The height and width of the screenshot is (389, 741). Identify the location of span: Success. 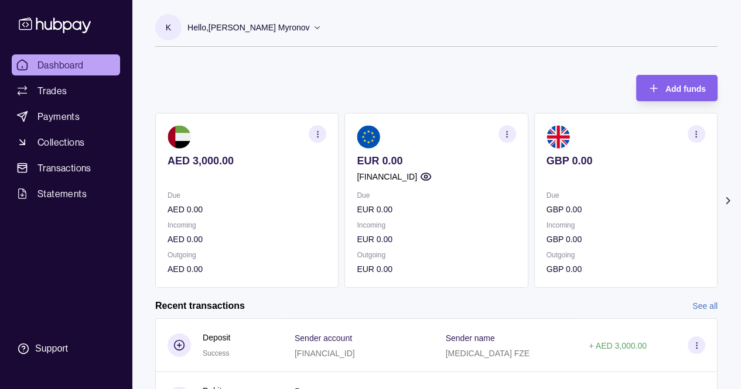
(216, 354).